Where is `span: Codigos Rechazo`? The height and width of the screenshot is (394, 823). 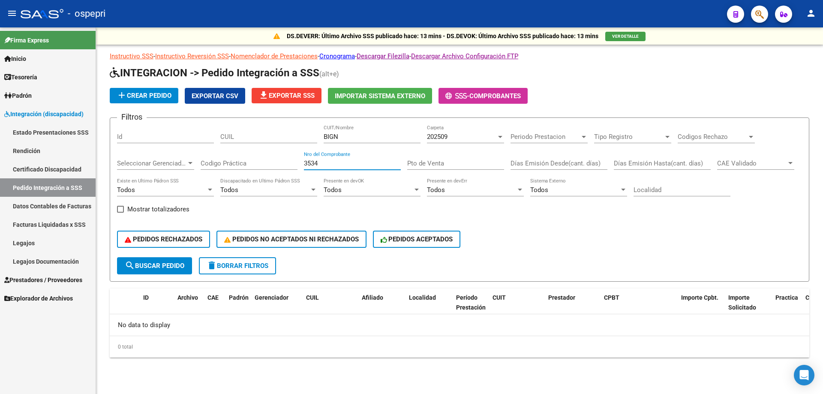 span: Codigos Rechazo is located at coordinates (713, 137).